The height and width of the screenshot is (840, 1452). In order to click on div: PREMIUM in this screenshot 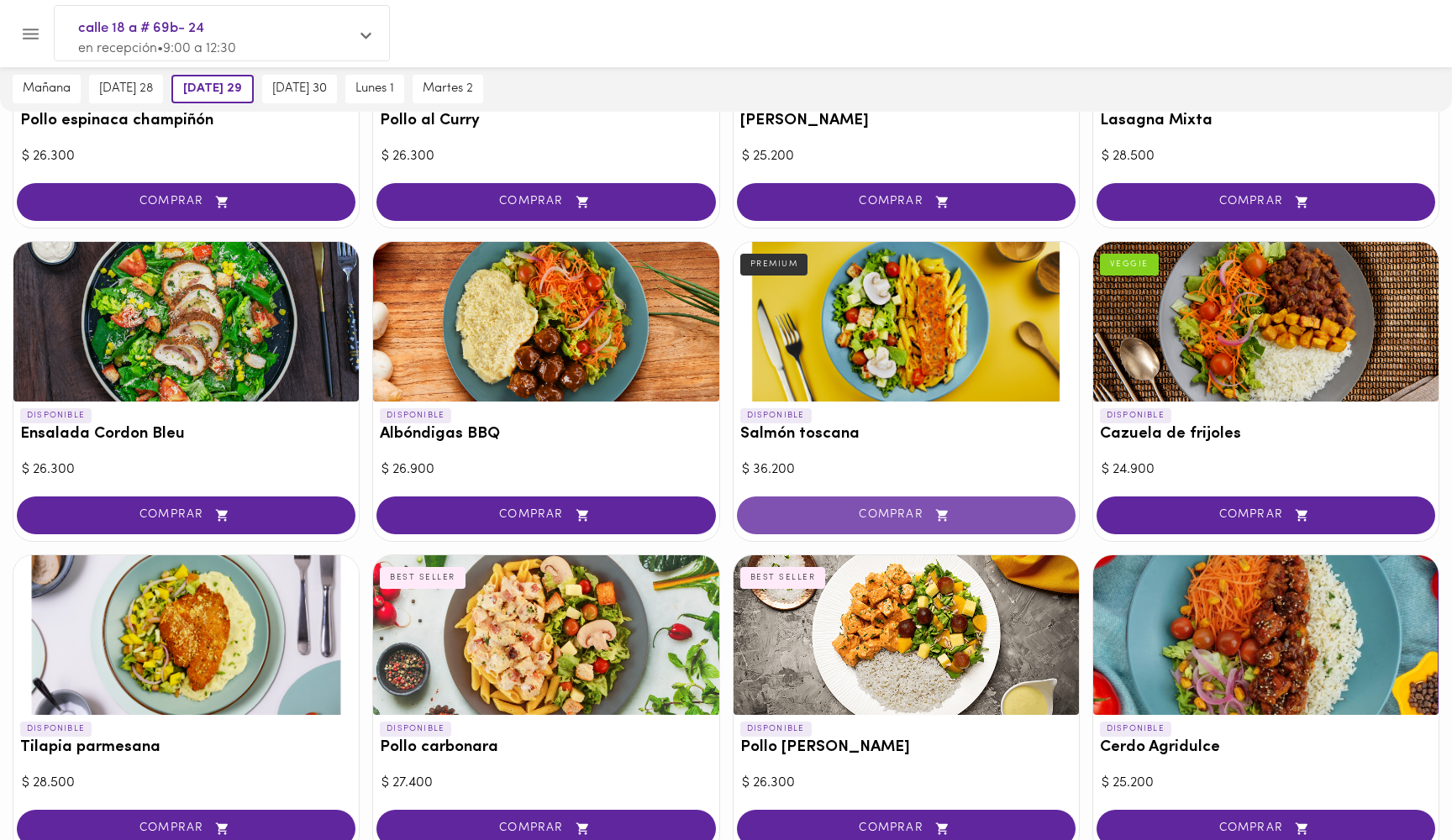, I will do `click(774, 265)`.